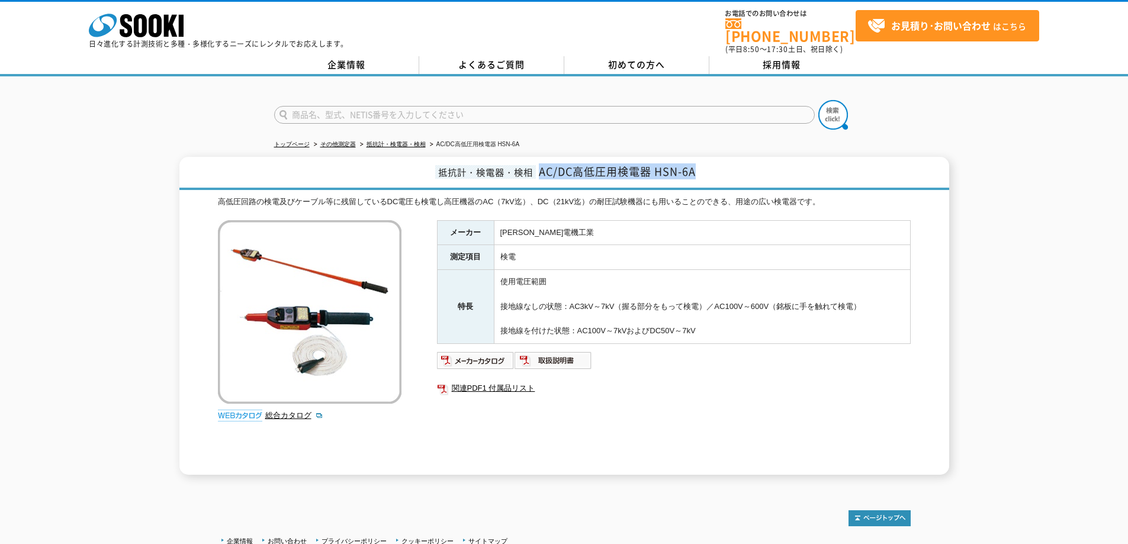 This screenshot has height=544, width=1128. Describe the element at coordinates (637, 65) in the screenshot. I see `a: 初めての方へ` at that location.